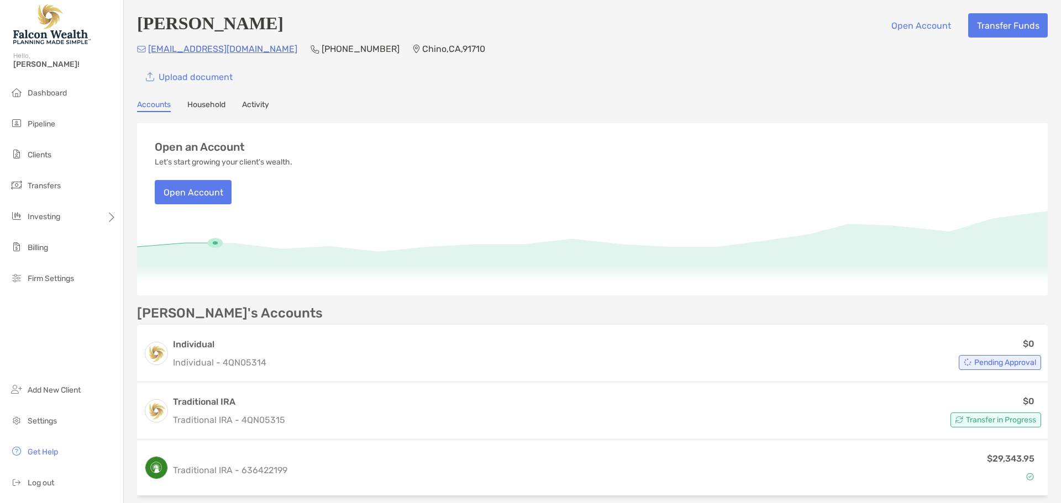 The width and height of the screenshot is (1061, 503). Describe the element at coordinates (229, 402) in the screenshot. I see `h3: Traditional IRA` at that location.